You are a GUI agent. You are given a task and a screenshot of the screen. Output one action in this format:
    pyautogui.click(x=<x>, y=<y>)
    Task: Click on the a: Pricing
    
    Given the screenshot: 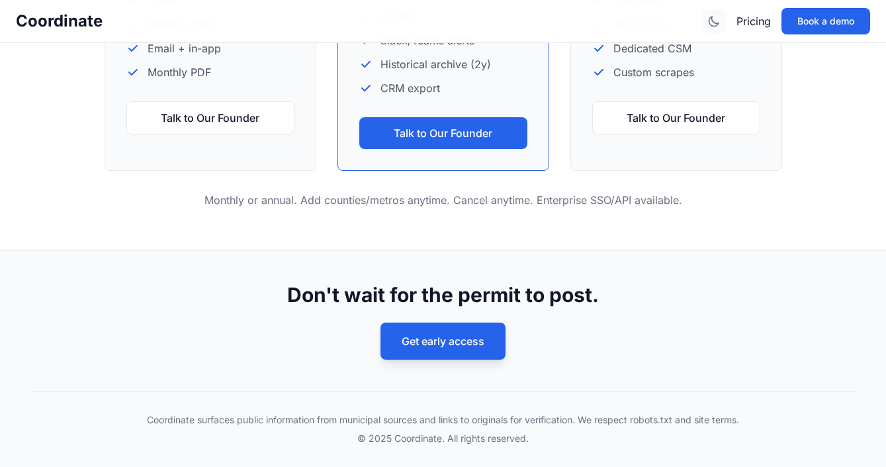 What is the action you would take?
    pyautogui.click(x=754, y=21)
    